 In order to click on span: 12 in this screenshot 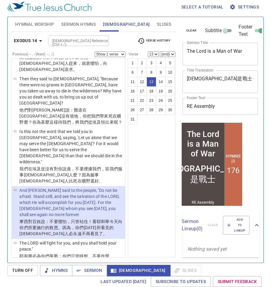, I will do `click(15, 131)`.